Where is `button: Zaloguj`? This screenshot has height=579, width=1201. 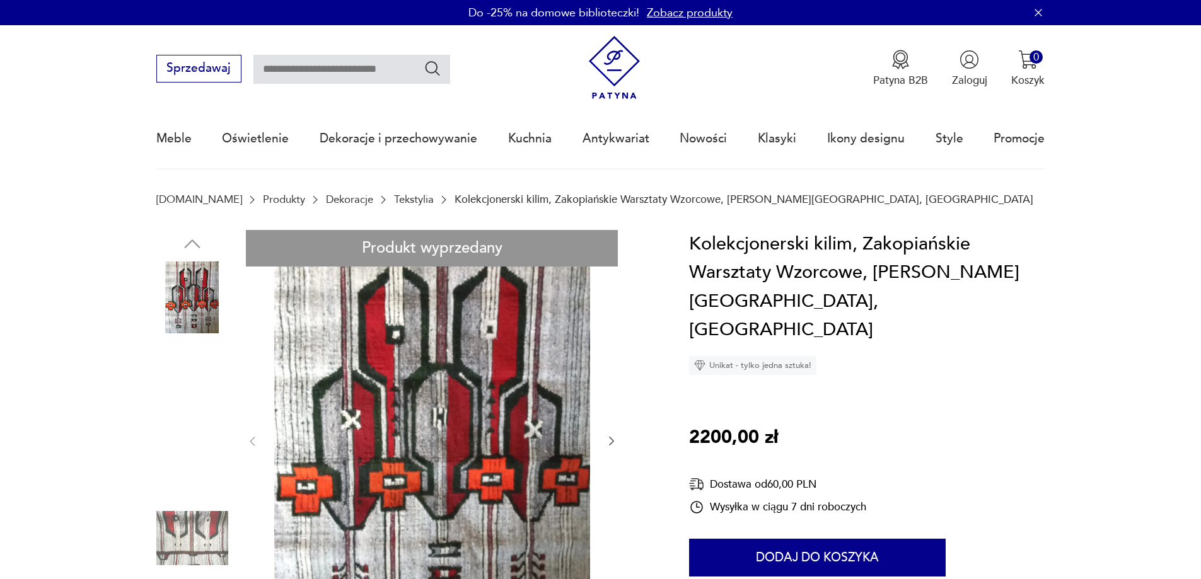 button: Zaloguj is located at coordinates (970, 69).